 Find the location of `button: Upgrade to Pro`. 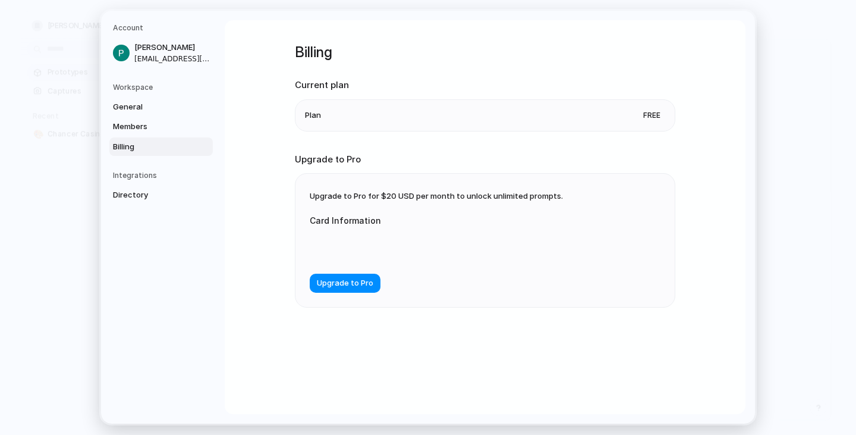

button: Upgrade to Pro is located at coordinates (345, 283).